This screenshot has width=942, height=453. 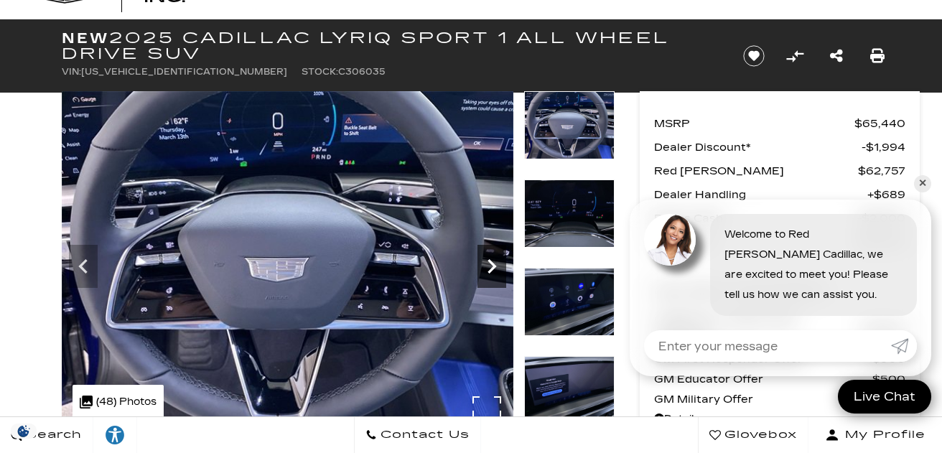 What do you see at coordinates (885, 396) in the screenshot?
I see `span: Live Chat` at bounding box center [885, 396].